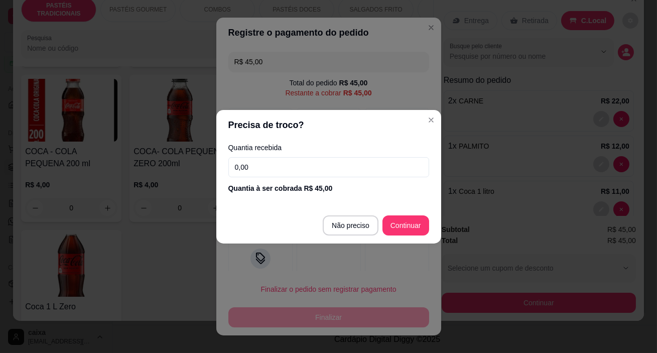 This screenshot has width=657, height=353. I want to click on label: Quantia recebida, so click(329, 148).